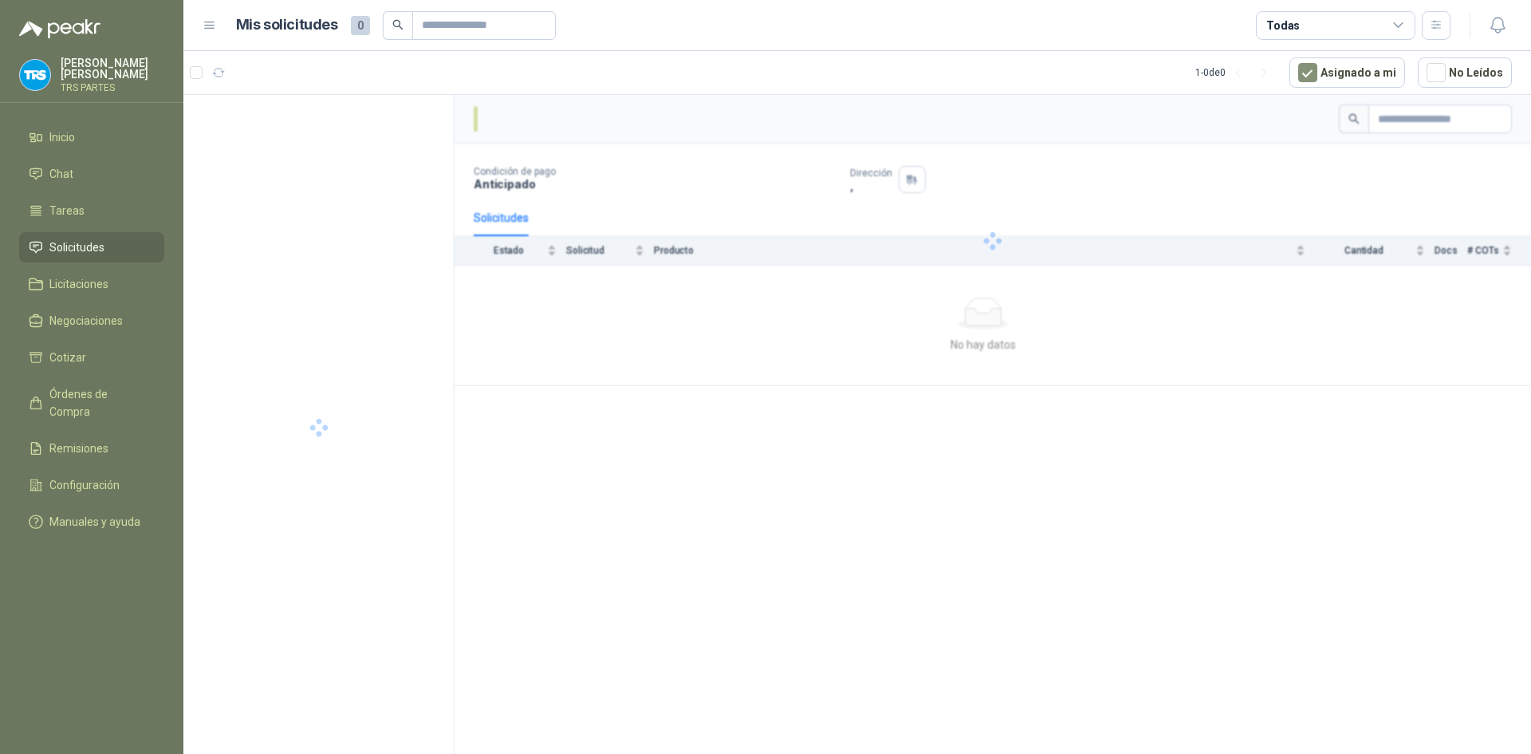 This screenshot has width=1531, height=754. What do you see at coordinates (287, 25) in the screenshot?
I see `h1: Mis solicitudes` at bounding box center [287, 25].